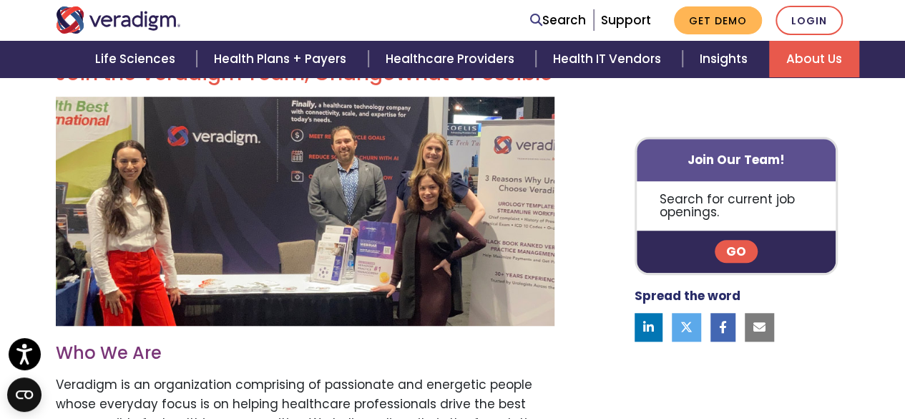 The image size is (905, 419). Describe the element at coordinates (305, 74) in the screenshot. I see `h2: Join the Veradigm Team, Change` at that location.